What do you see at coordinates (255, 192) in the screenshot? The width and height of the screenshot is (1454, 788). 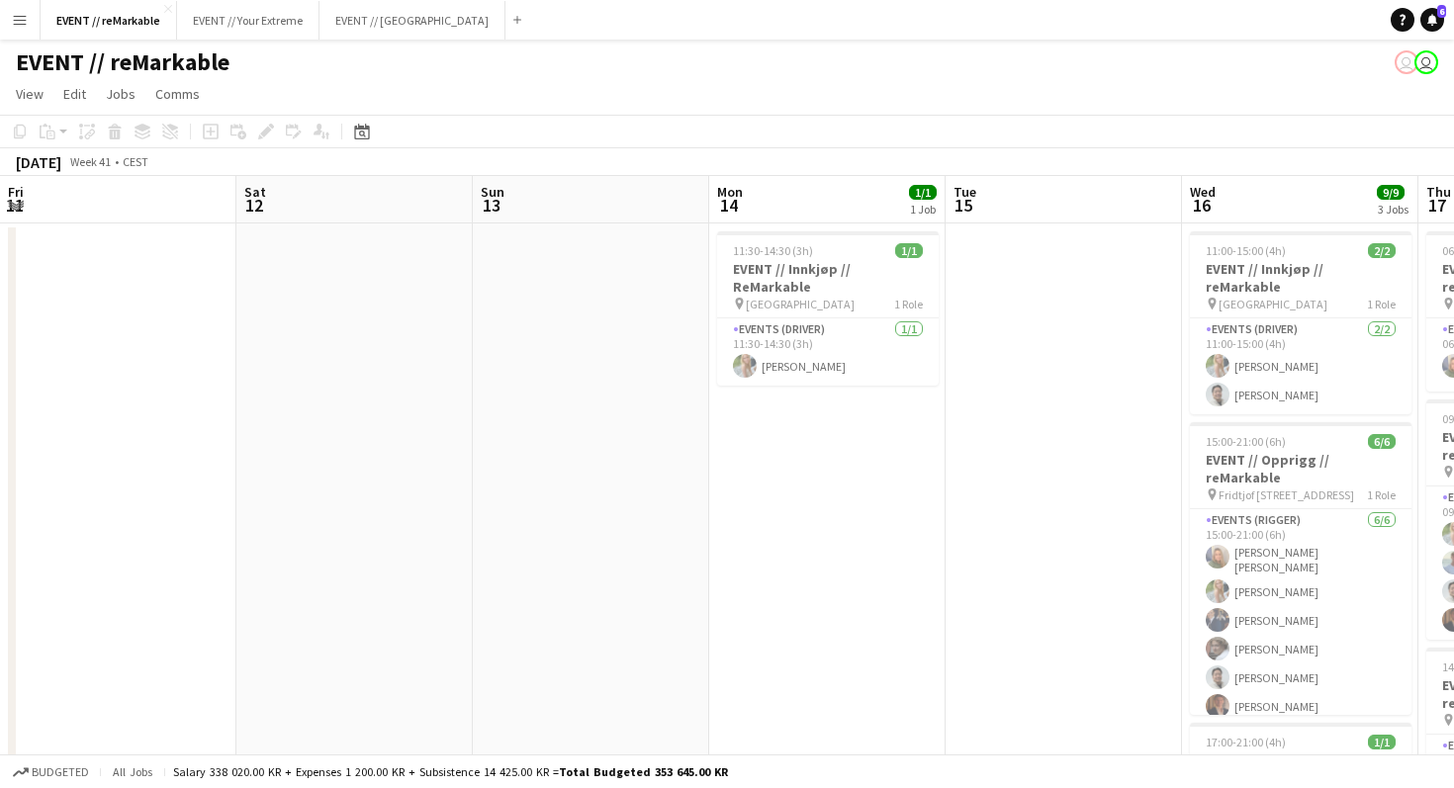 I see `span: Sat` at bounding box center [255, 192].